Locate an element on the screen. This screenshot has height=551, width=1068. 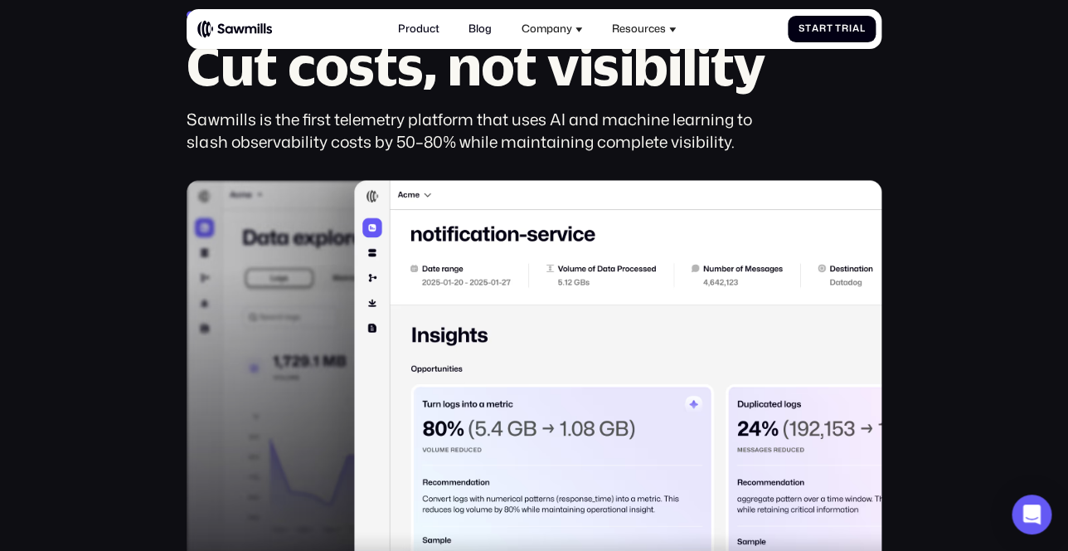
div: Open Intercom Messenger is located at coordinates (1032, 514).